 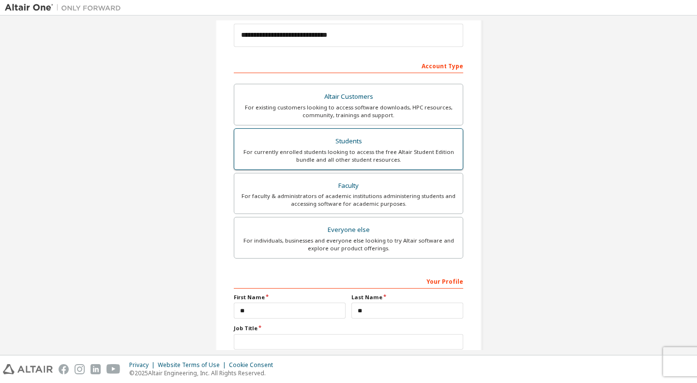 I want to click on div: Students, so click(x=348, y=141).